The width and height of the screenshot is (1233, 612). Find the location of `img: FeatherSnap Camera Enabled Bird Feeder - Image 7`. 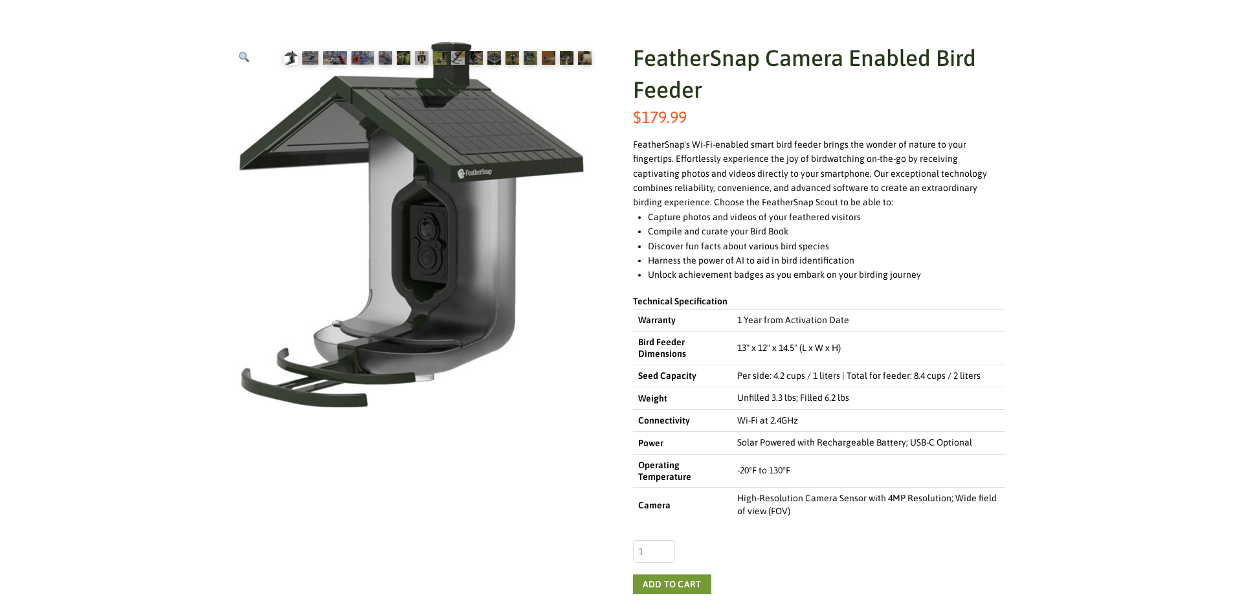

img: FeatherSnap Camera Enabled Bird Feeder - Image 7 is located at coordinates (421, 58).